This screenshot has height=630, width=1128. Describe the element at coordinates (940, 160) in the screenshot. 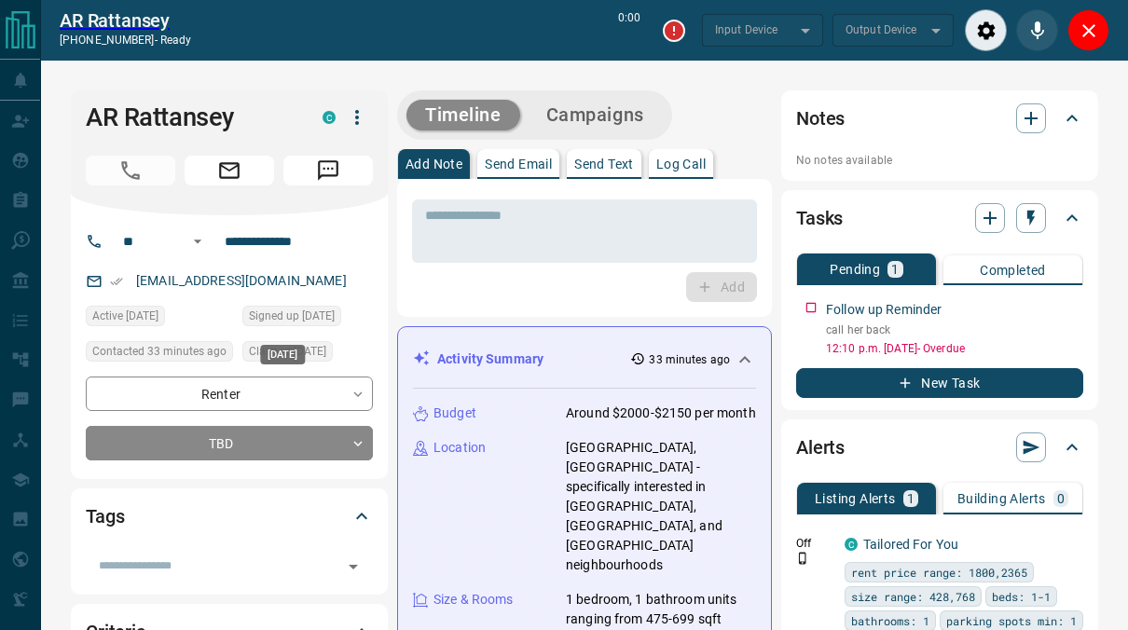

I see `p: No notes available` at that location.